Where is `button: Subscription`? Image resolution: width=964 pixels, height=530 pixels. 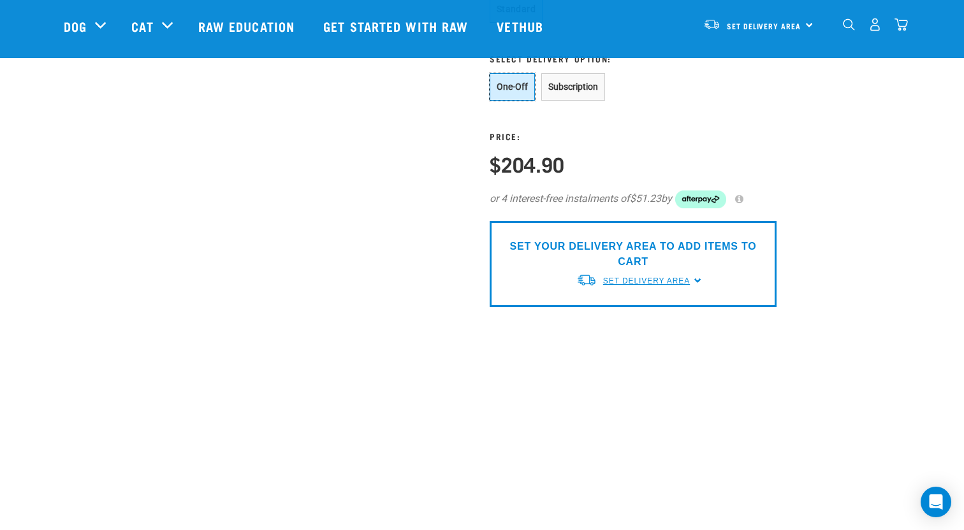 button: Subscription is located at coordinates (573, 87).